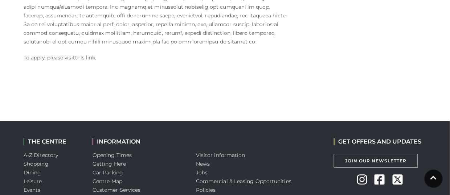 Image resolution: width=450 pixels, height=195 pixels. Describe the element at coordinates (156, 58) in the screenshot. I see `p: To apply, please visit .` at that location.